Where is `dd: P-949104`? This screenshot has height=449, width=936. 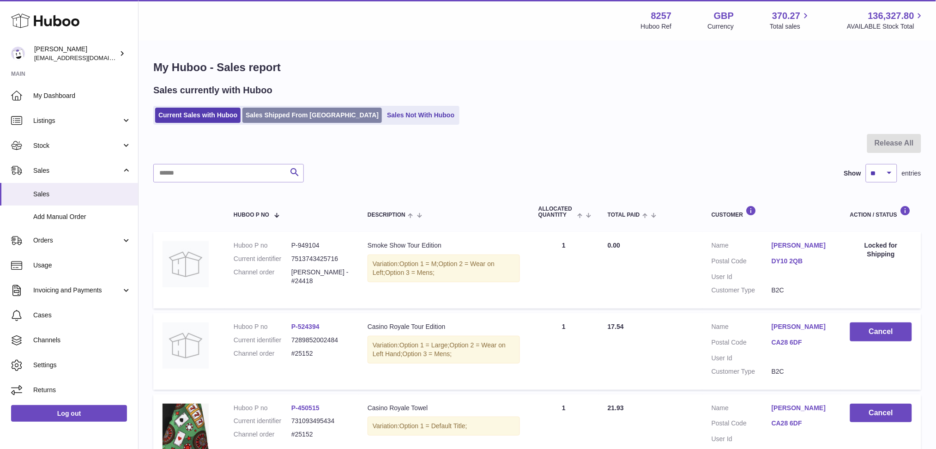 dd: P-949104 is located at coordinates (320, 245).